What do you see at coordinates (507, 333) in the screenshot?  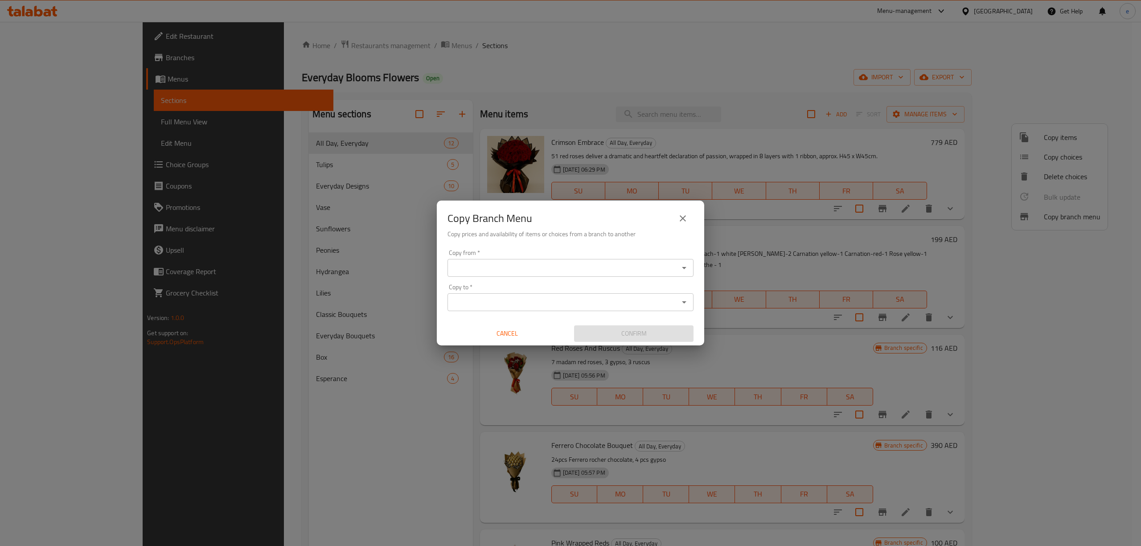 I see `span: Cancel` at bounding box center [507, 333].